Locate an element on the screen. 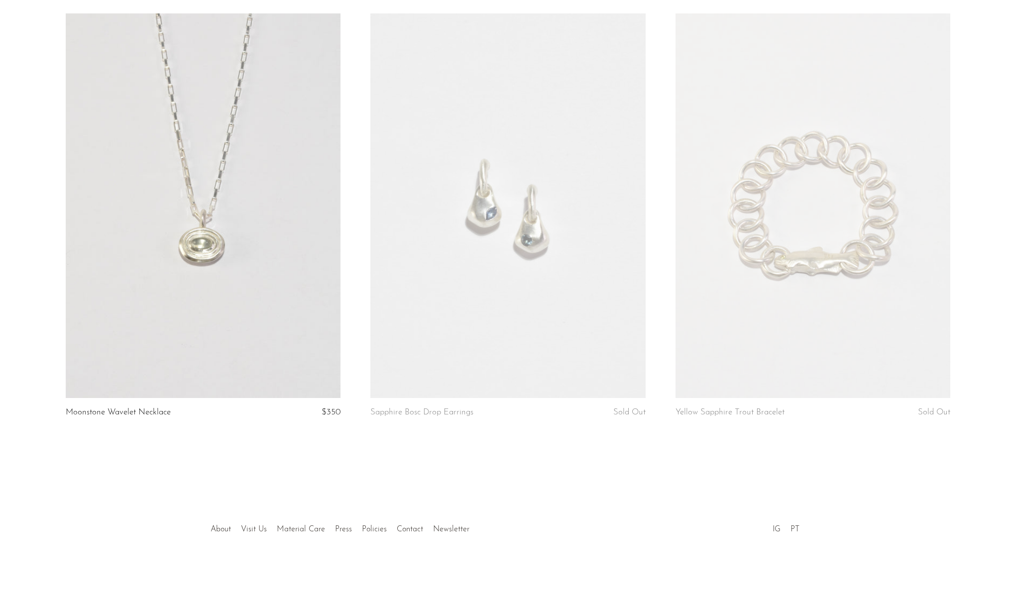  ul: Quick links is located at coordinates (340, 527).